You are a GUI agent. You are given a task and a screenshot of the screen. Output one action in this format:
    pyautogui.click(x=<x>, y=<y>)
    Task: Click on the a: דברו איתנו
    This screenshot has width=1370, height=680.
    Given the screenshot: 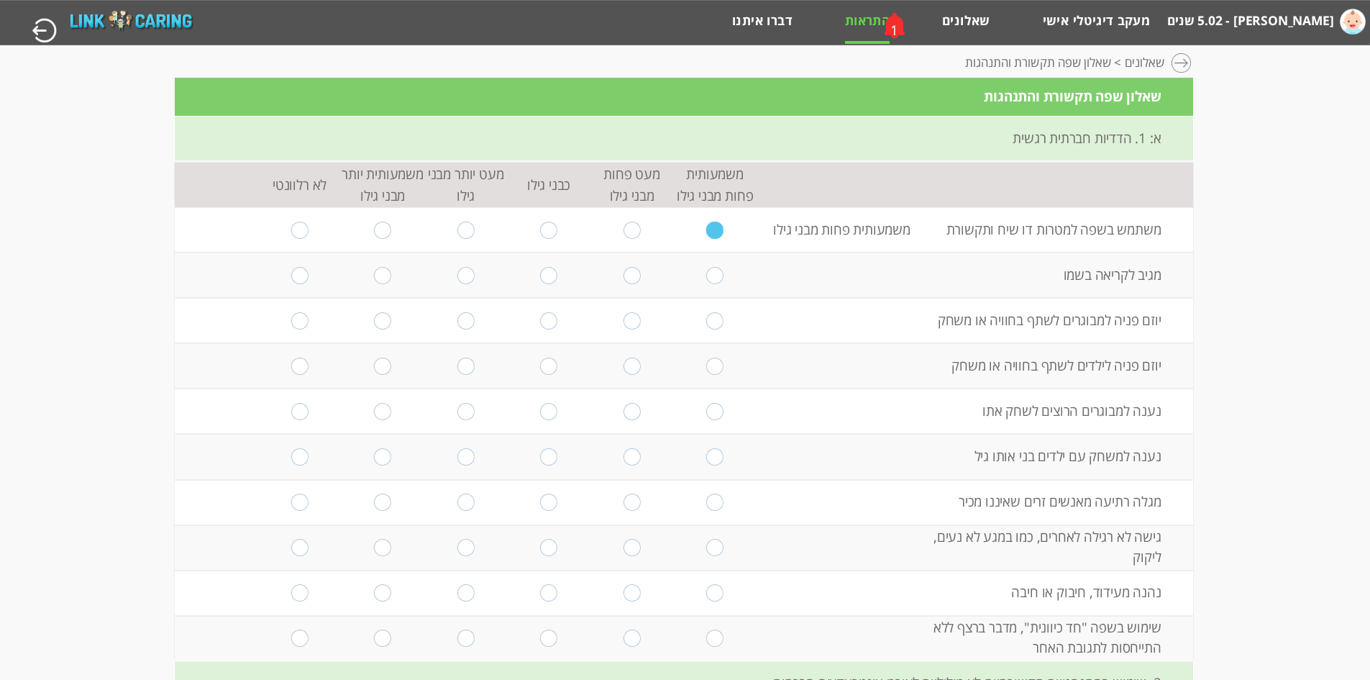 What is the action you would take?
    pyautogui.click(x=762, y=27)
    